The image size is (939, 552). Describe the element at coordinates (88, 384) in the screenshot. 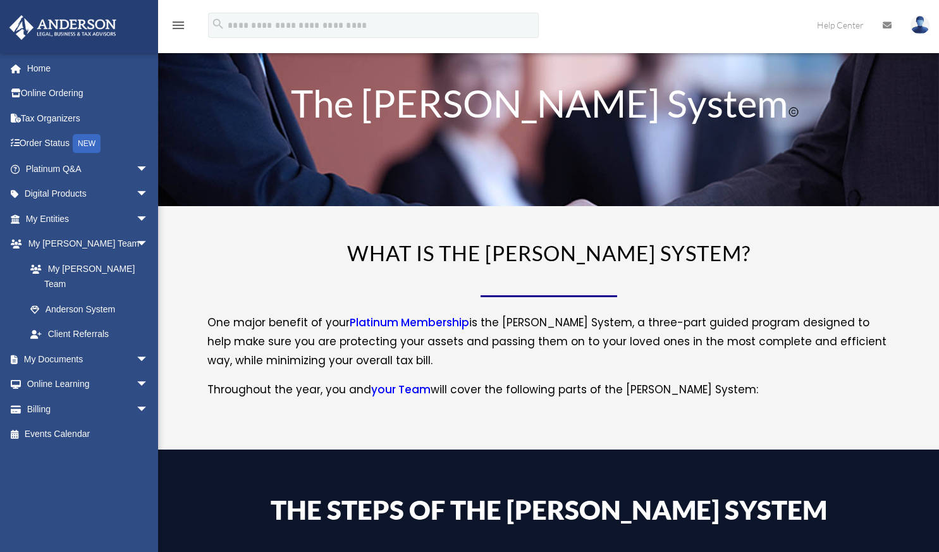

I see `a: Online Learningarrow_drop_down` at that location.